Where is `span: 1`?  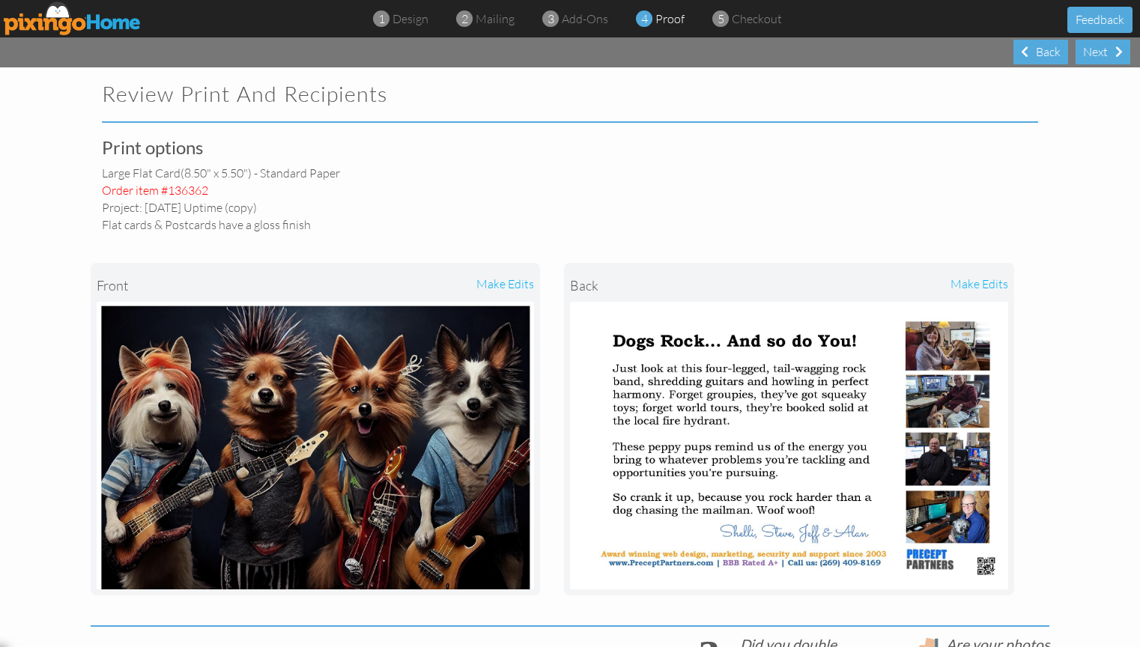 span: 1 is located at coordinates (381, 19).